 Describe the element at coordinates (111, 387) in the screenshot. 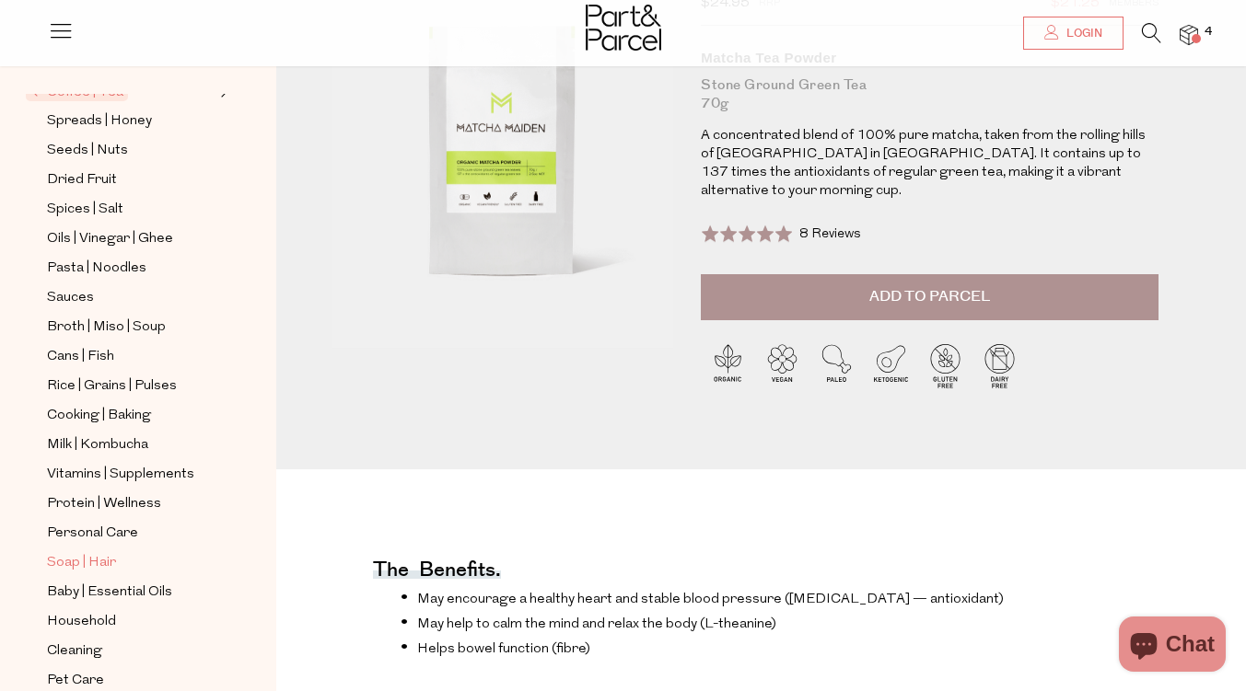

I see `span: Rice | Grains | Pulses` at that location.